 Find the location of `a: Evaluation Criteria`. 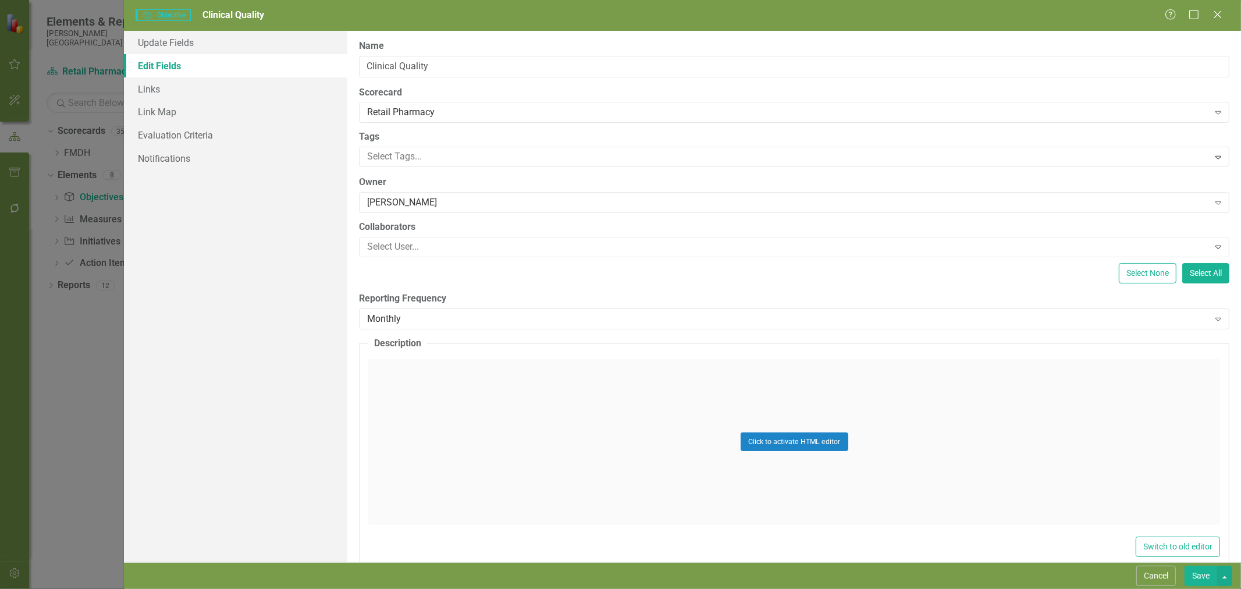

a: Evaluation Criteria is located at coordinates (236, 135).